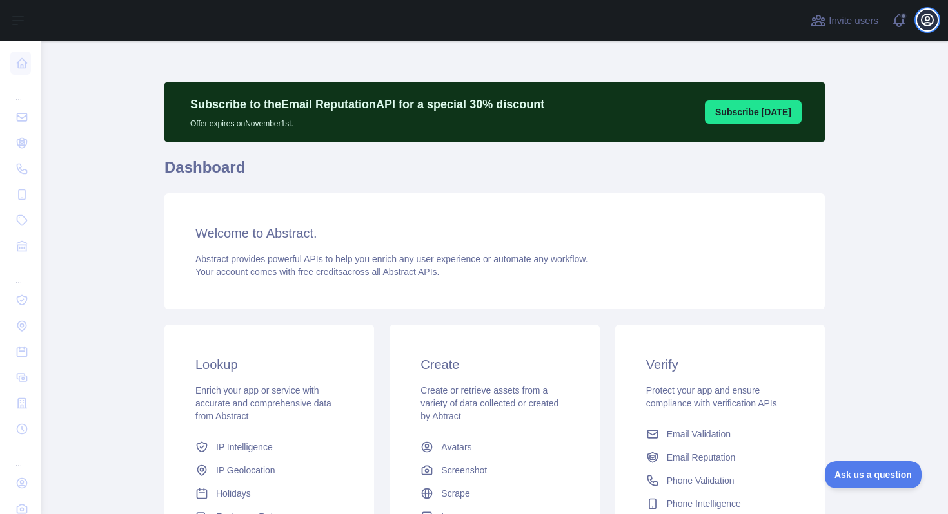 Image resolution: width=948 pixels, height=514 pixels. What do you see at coordinates (456, 447) in the screenshot?
I see `span: Avatars` at bounding box center [456, 447].